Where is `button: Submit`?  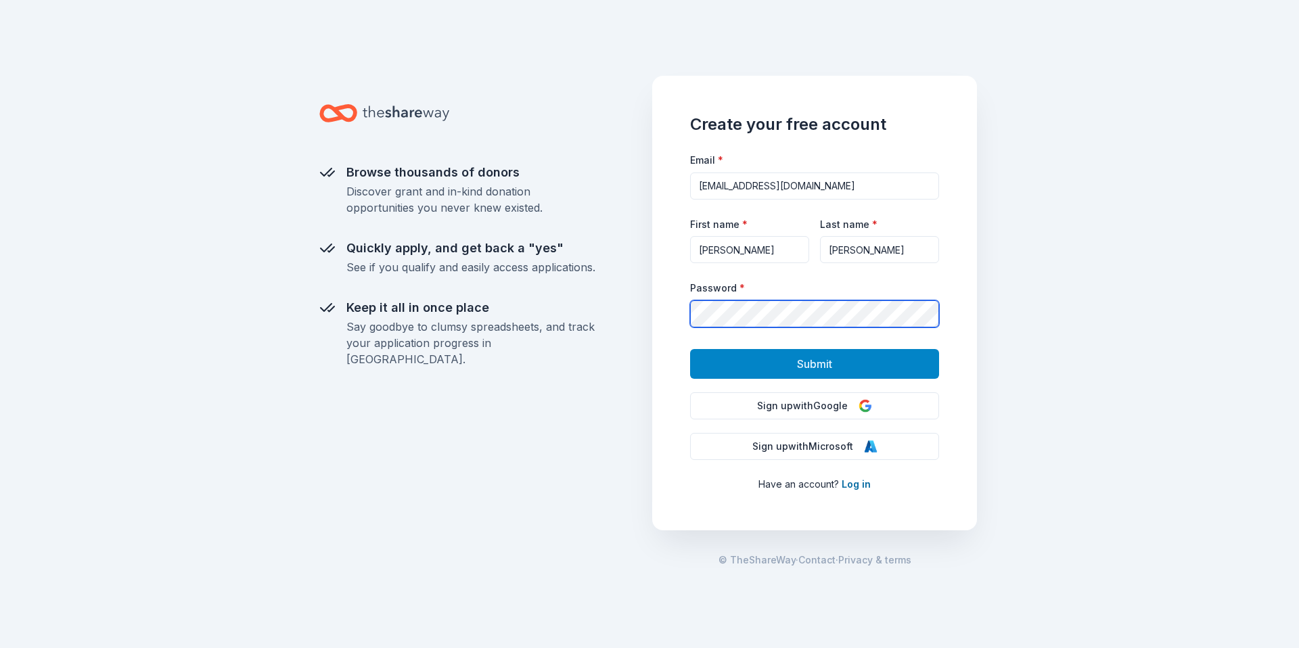
button: Submit is located at coordinates (814, 364).